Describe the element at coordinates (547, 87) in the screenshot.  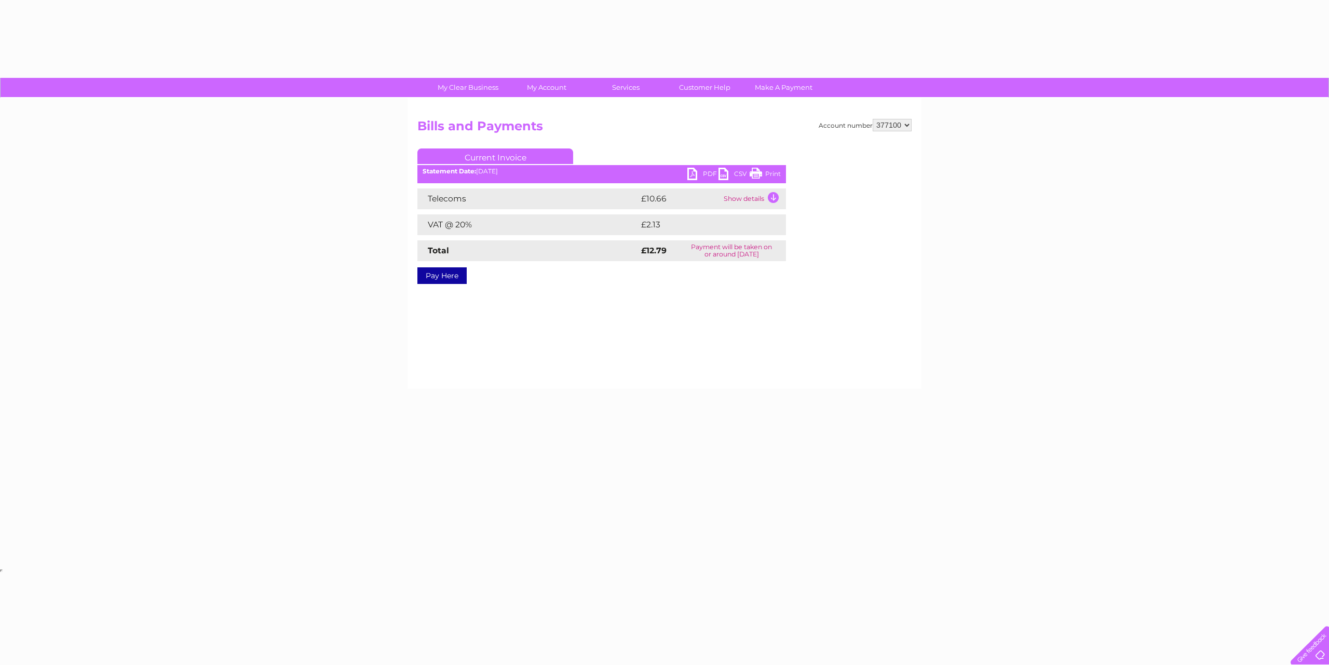
I see `a: My Account` at that location.